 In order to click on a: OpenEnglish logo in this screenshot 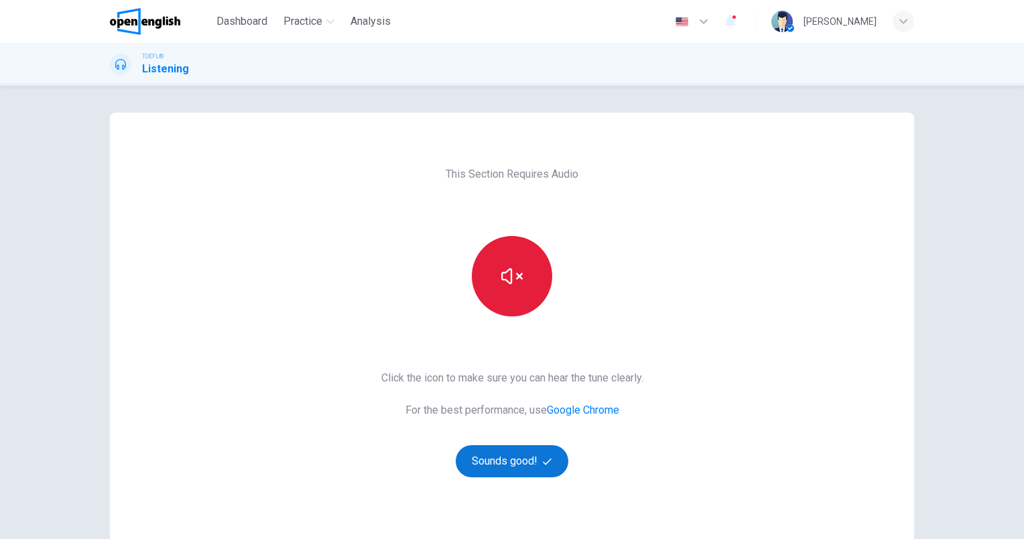, I will do `click(160, 21)`.